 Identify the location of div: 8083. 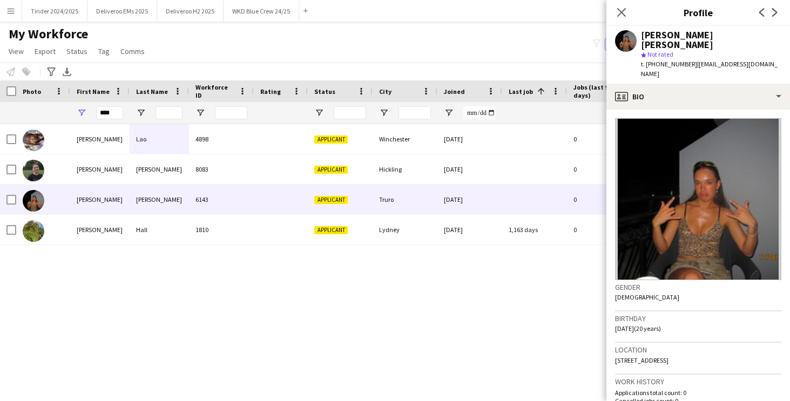
(221, 169).